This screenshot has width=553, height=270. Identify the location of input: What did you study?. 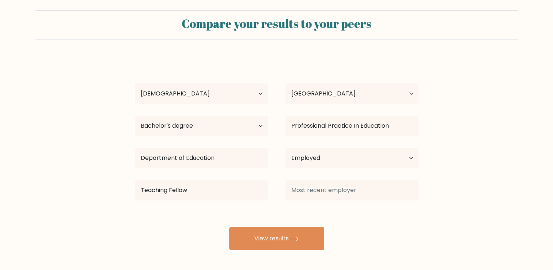
(352, 126).